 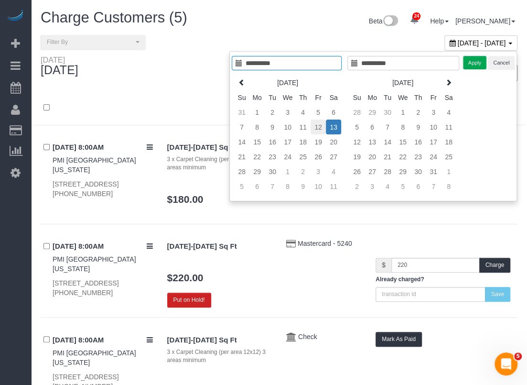 What do you see at coordinates (495, 265) in the screenshot?
I see `button: Charge` at bounding box center [495, 265].